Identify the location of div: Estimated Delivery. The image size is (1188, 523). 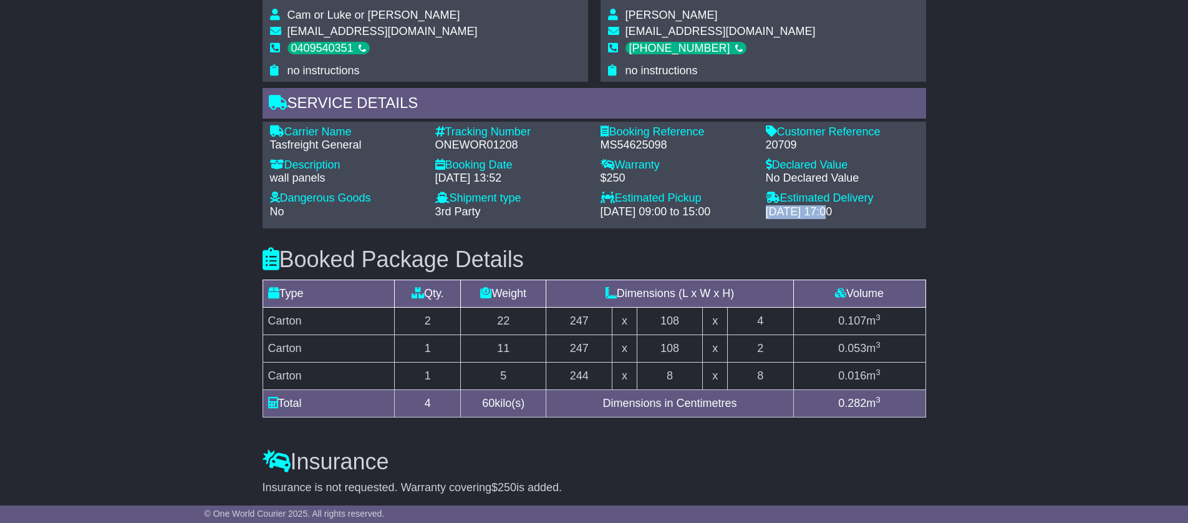
(842, 198).